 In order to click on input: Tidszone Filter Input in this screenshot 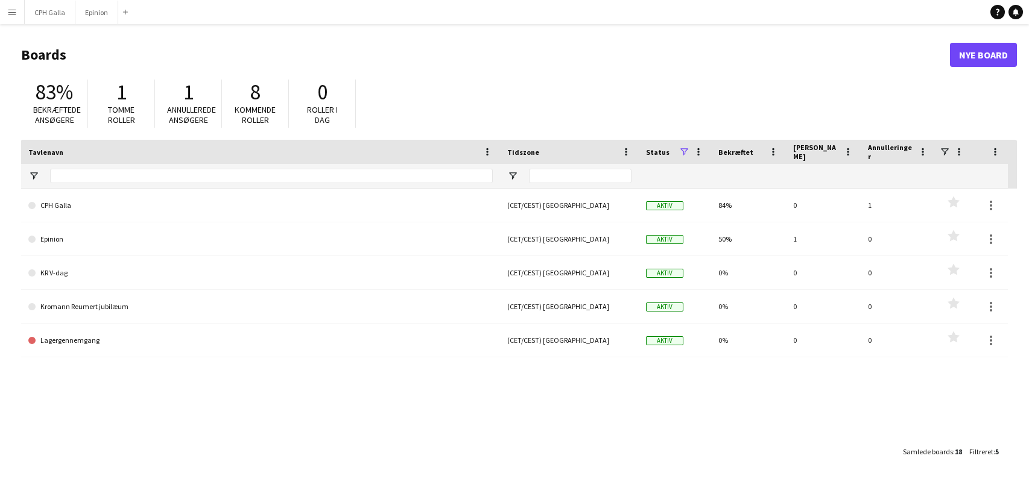, I will do `click(580, 176)`.